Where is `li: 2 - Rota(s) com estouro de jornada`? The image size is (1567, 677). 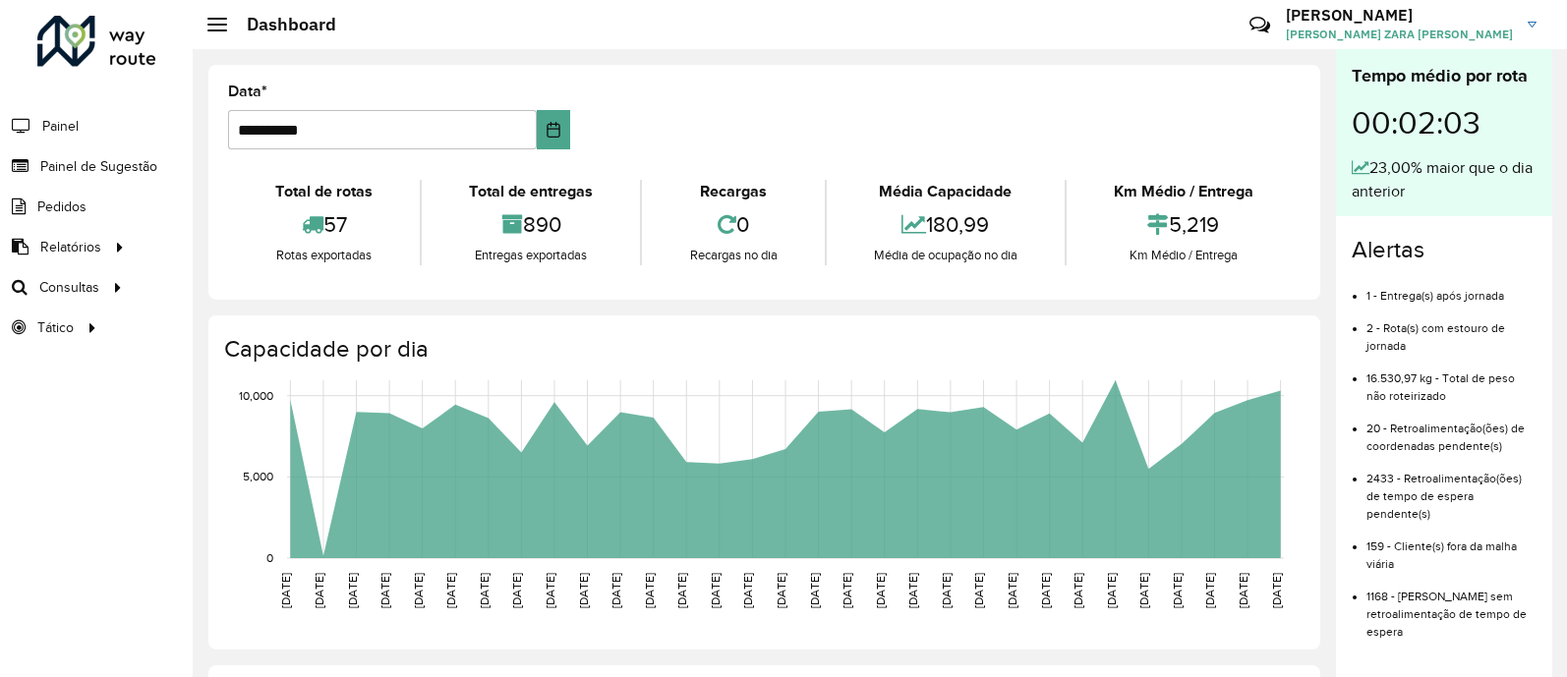 li: 2 - Rota(s) com estouro de jornada is located at coordinates (1451, 329).